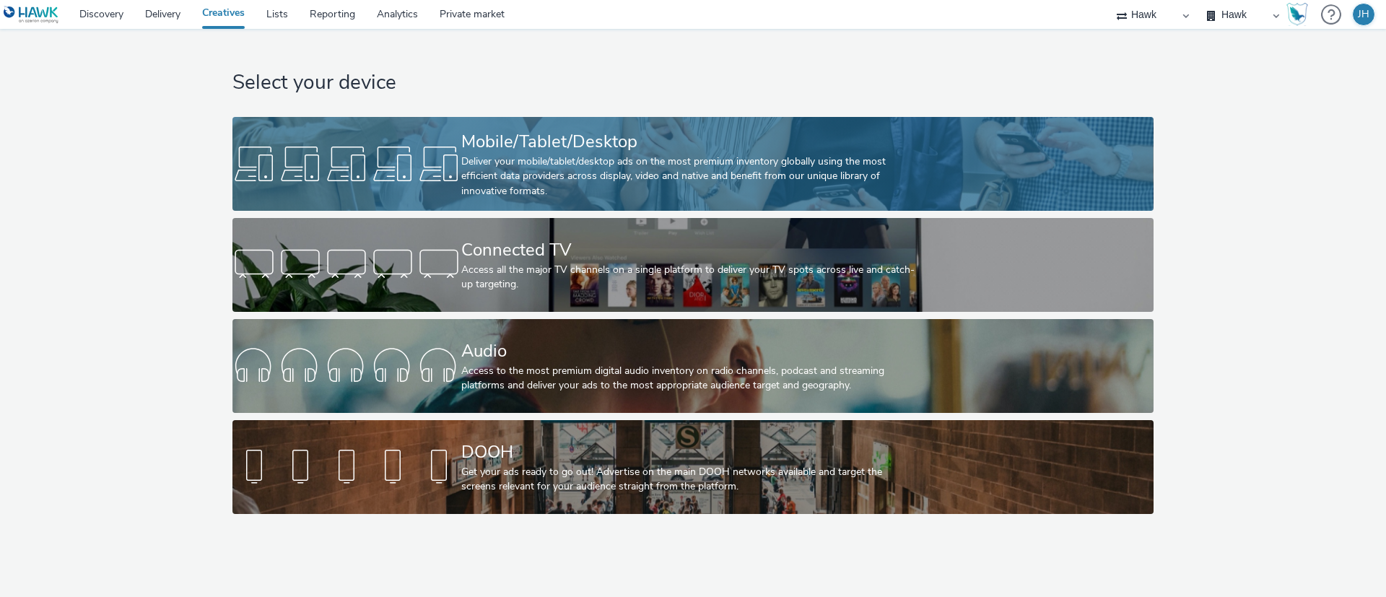 The height and width of the screenshot is (597, 1386). What do you see at coordinates (690, 176) in the screenshot?
I see `div: Deliver your mobile/tablet/desktop ads on the most premium inventory globally using the most effi...` at bounding box center [690, 176].